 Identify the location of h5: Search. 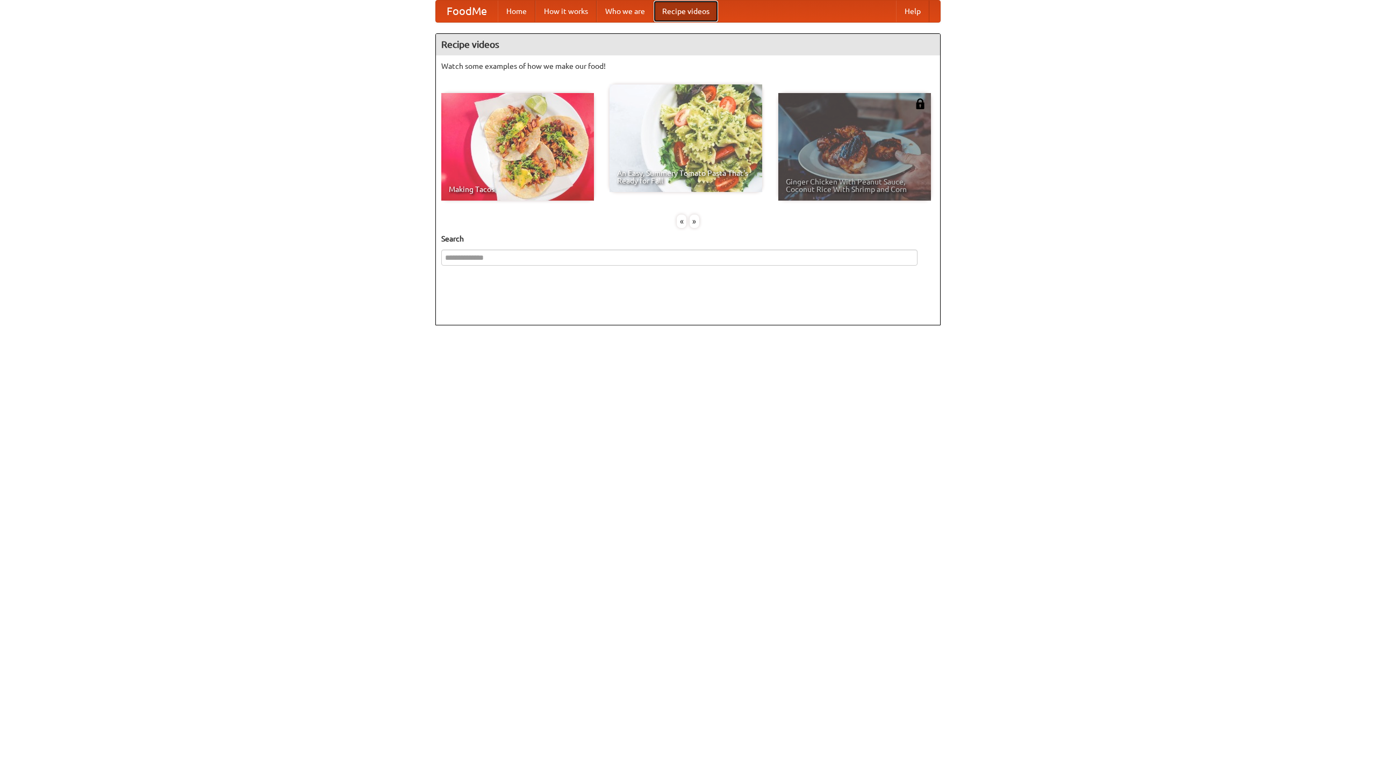
(688, 239).